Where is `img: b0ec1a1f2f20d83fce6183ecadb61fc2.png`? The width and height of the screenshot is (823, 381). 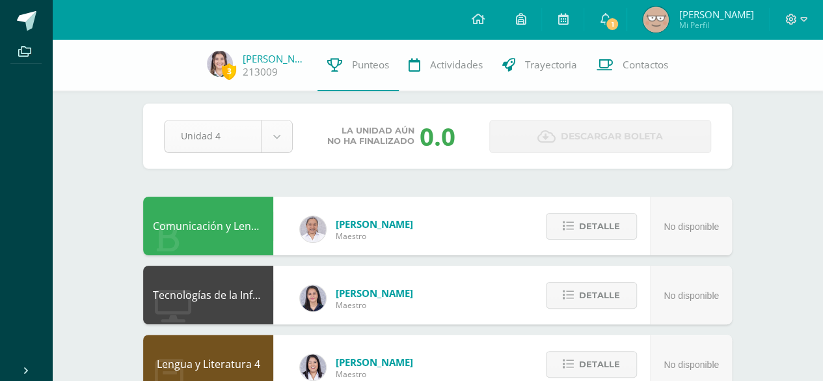 img: b0ec1a1f2f20d83fce6183ecadb61fc2.png is located at coordinates (220, 64).